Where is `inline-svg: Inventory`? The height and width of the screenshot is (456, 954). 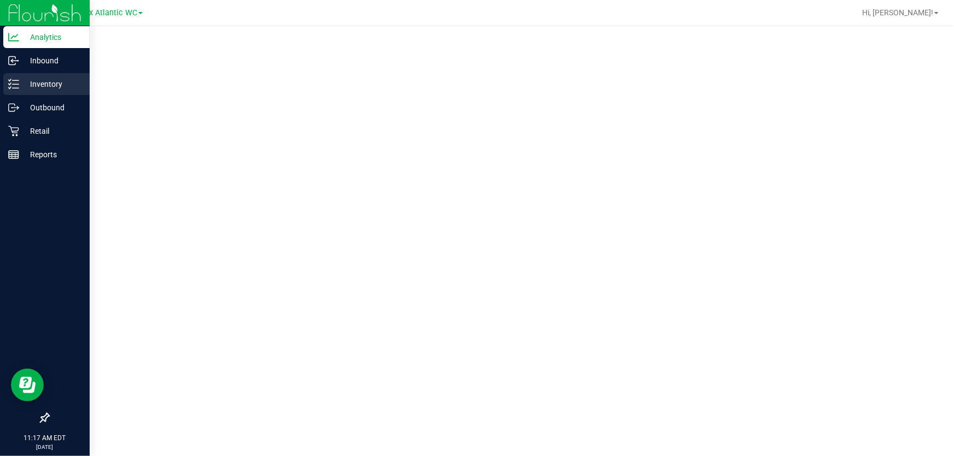
inline-svg: Inventory is located at coordinates (14, 84).